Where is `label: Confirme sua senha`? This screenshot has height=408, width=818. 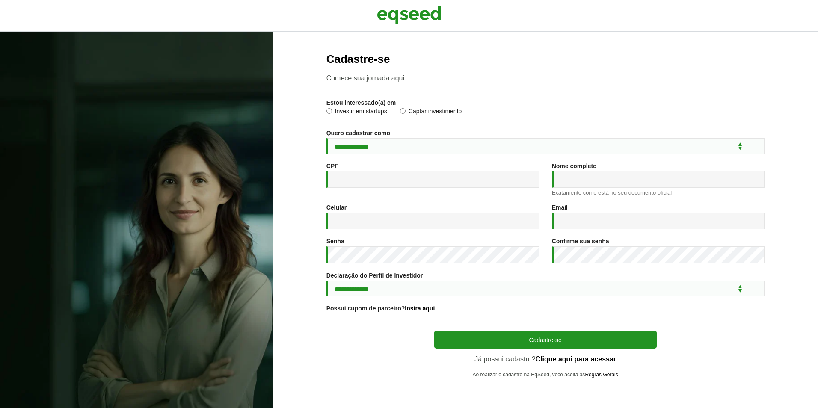
label: Confirme sua senha is located at coordinates (580, 241).